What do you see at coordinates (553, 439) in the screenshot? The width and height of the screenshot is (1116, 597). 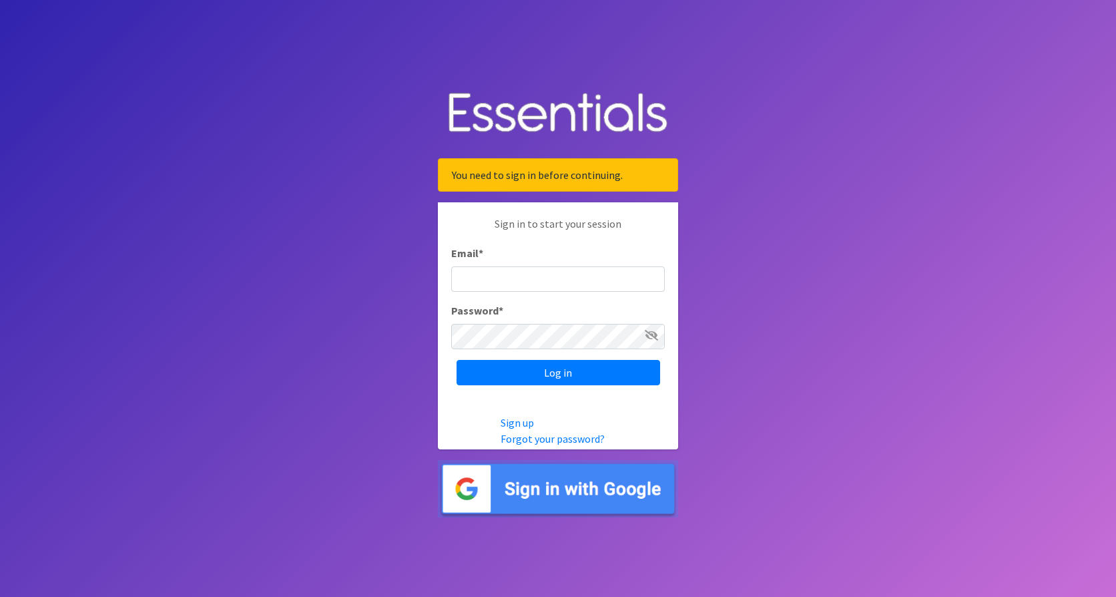 I see `a: Forgot your password?` at bounding box center [553, 439].